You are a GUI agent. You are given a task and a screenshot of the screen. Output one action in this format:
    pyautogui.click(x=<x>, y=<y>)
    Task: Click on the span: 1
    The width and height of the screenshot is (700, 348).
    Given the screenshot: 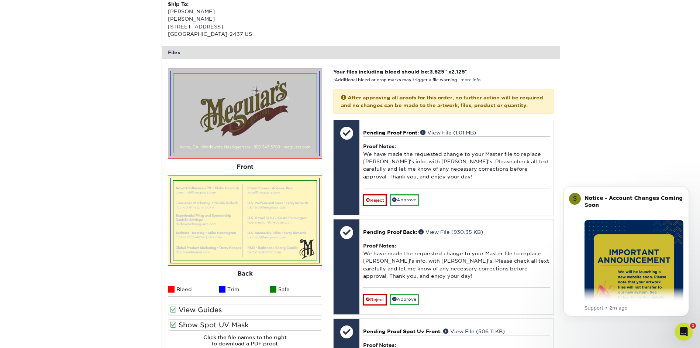 What is the action you would take?
    pyautogui.click(x=693, y=325)
    